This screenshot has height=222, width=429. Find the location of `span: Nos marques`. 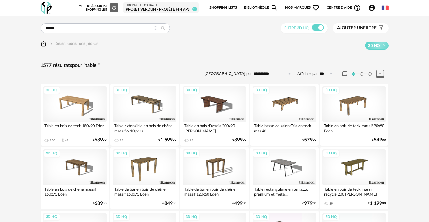

span: Nos marques is located at coordinates (303, 8).